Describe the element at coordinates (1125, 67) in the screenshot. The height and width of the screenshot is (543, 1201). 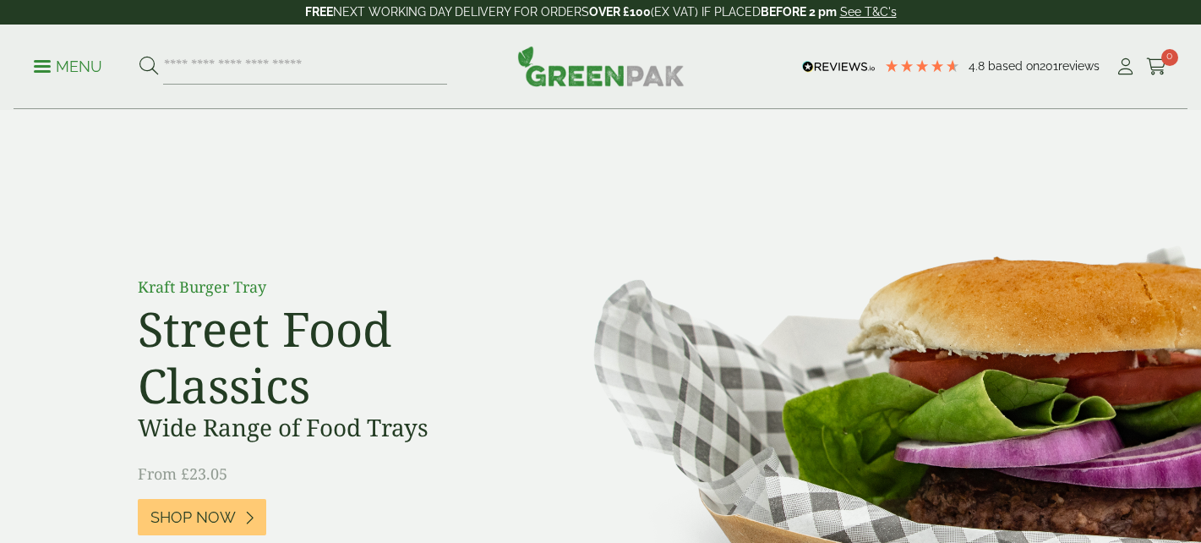
I see `i: My Account` at that location.